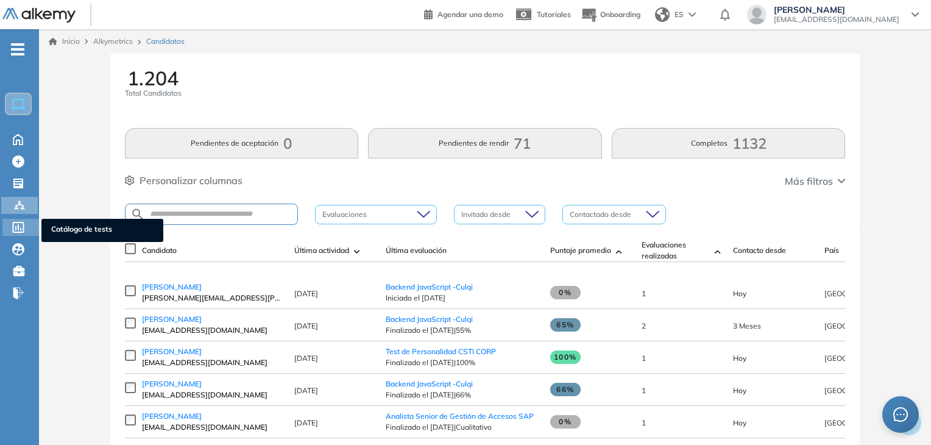 This screenshot has width=931, height=445. Describe the element at coordinates (153, 78) in the screenshot. I see `span: 1.204` at that location.